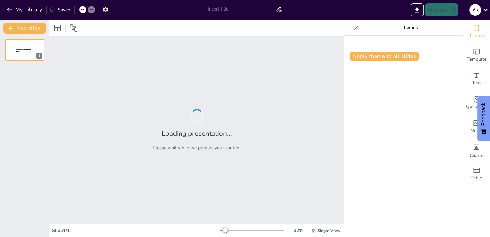 The image size is (490, 237). What do you see at coordinates (477, 32) in the screenshot?
I see `div: Change the overall theme` at bounding box center [477, 32].